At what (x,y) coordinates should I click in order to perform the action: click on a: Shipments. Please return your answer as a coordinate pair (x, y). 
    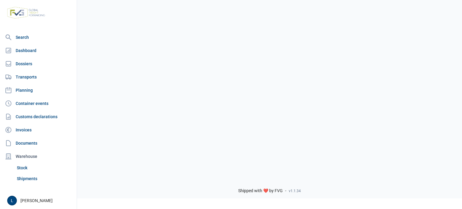
    Looking at the image, I should click on (44, 179).